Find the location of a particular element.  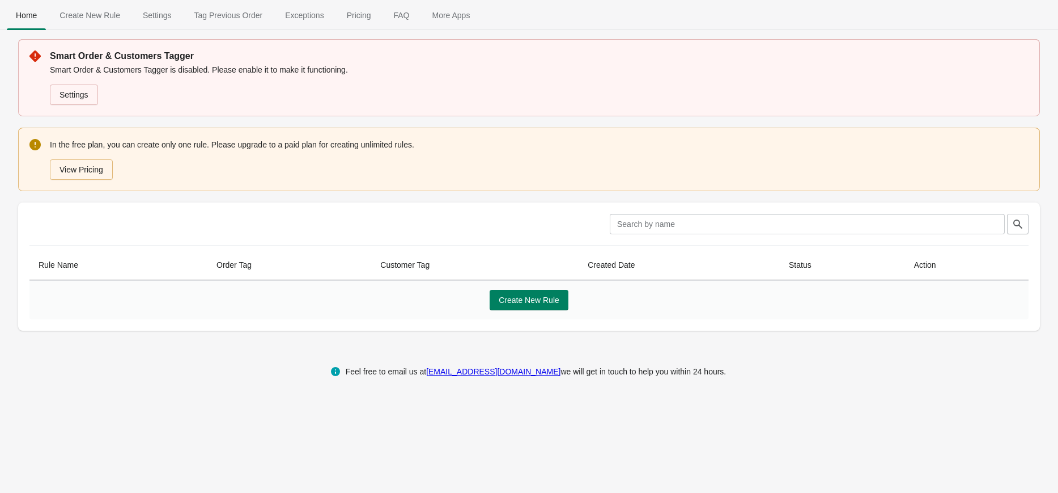

button: Create New Rule is located at coordinates (529, 300).